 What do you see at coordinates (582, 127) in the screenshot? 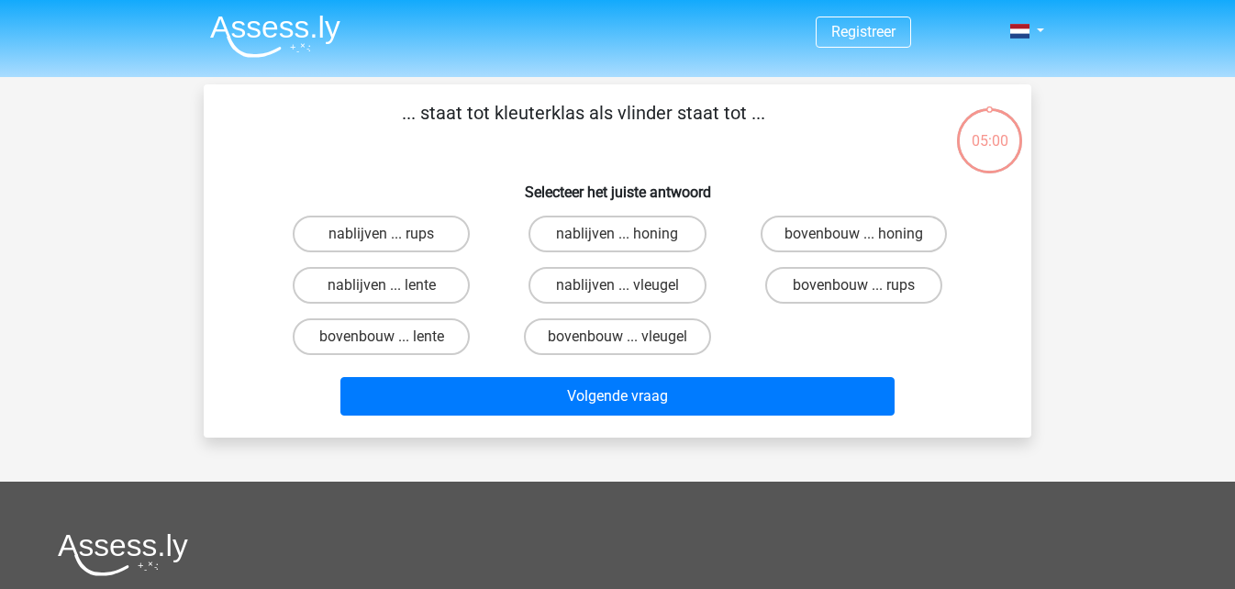
I see `p: ... staat tot kleuterklas als vlinder staat tot ...` at bounding box center [582, 127].